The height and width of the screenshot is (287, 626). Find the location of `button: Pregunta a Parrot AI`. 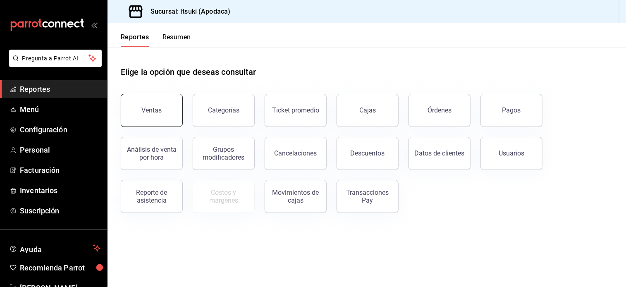

button: Pregunta a Parrot AI is located at coordinates (55, 58).